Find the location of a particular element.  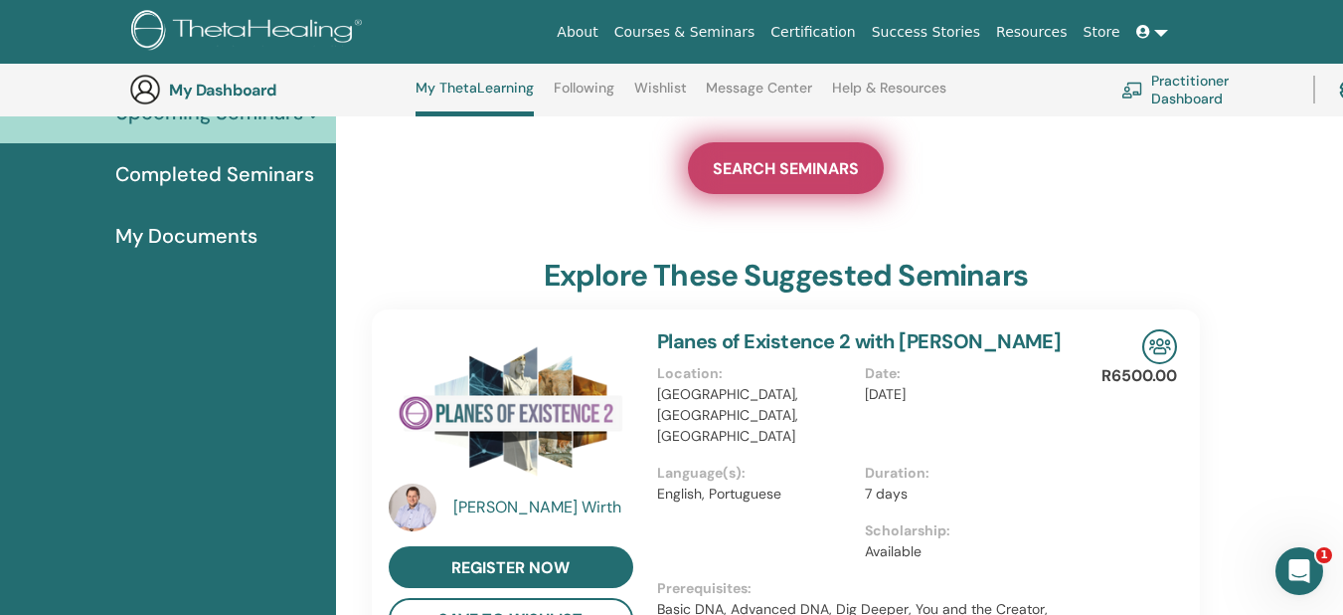

a: register now is located at coordinates (511, 567).